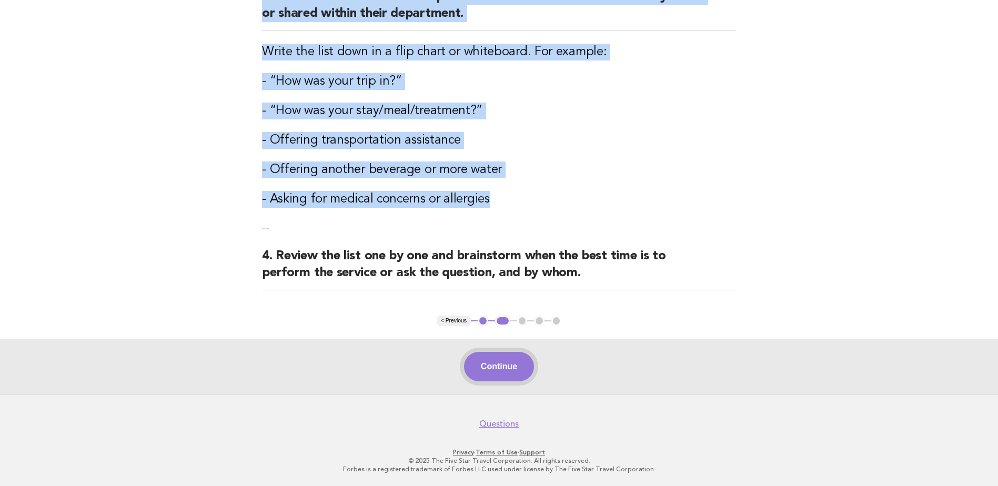 Image resolution: width=998 pixels, height=486 pixels. Describe the element at coordinates (499, 140) in the screenshot. I see `h3: - Offering transportation assistance` at that location.